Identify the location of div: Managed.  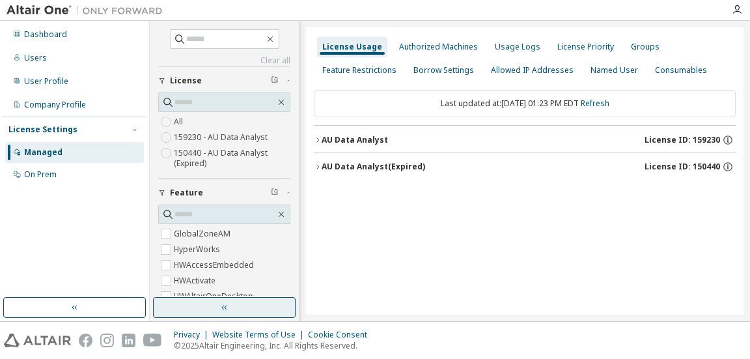
(43, 152).